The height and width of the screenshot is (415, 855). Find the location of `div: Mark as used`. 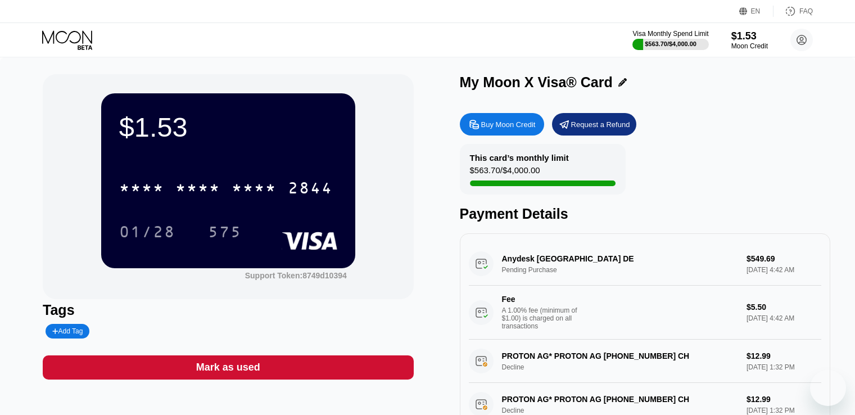

div: Mark as used is located at coordinates (228, 367).